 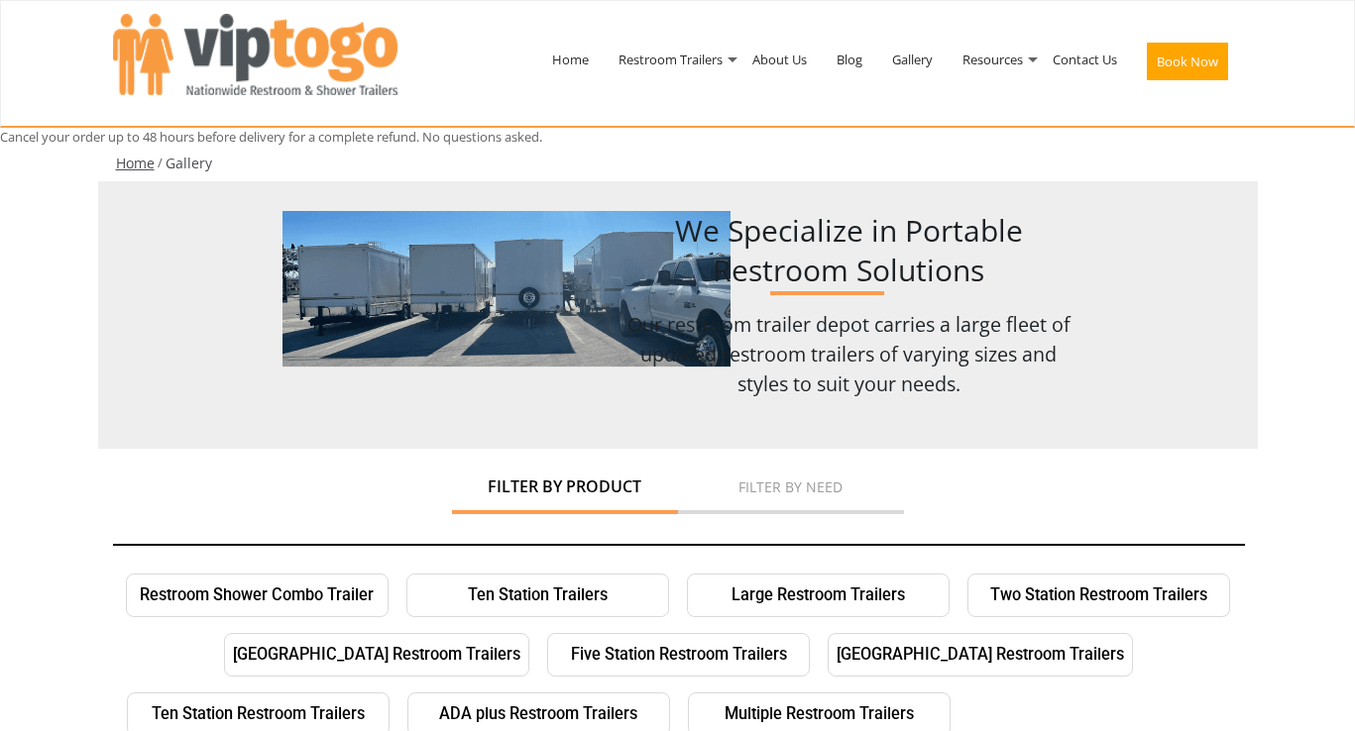 I want to click on img: trailer-images.png, so click(x=506, y=289).